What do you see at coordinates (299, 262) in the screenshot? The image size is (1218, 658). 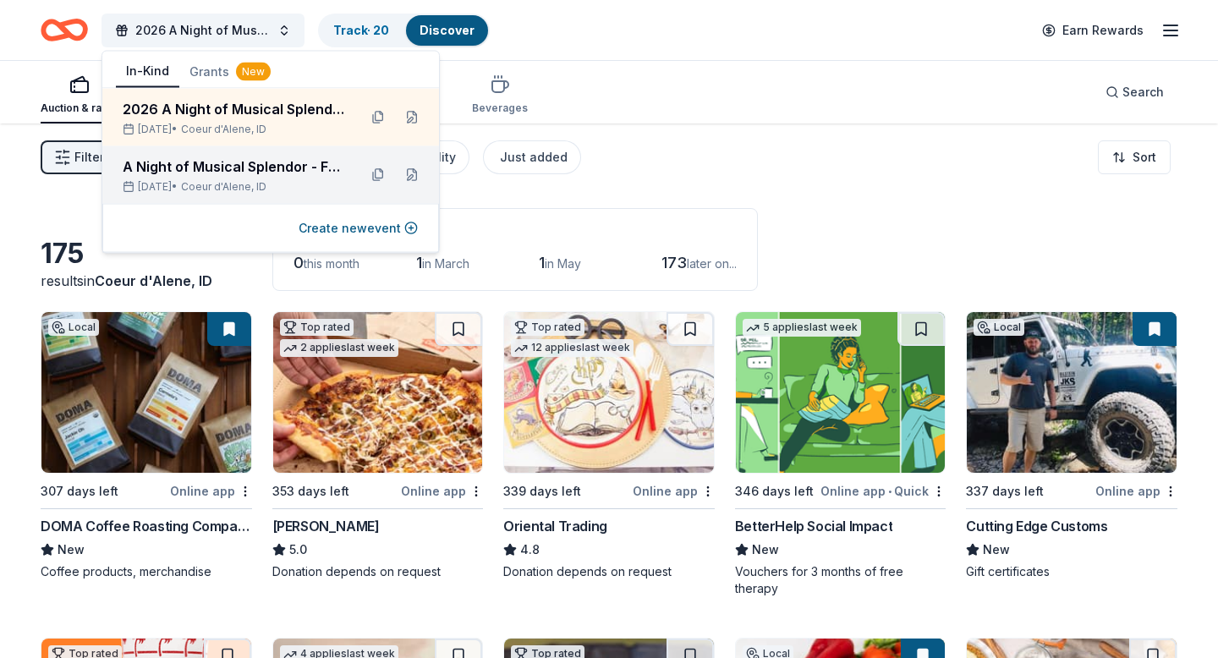 I see `span: 0` at bounding box center [299, 262].